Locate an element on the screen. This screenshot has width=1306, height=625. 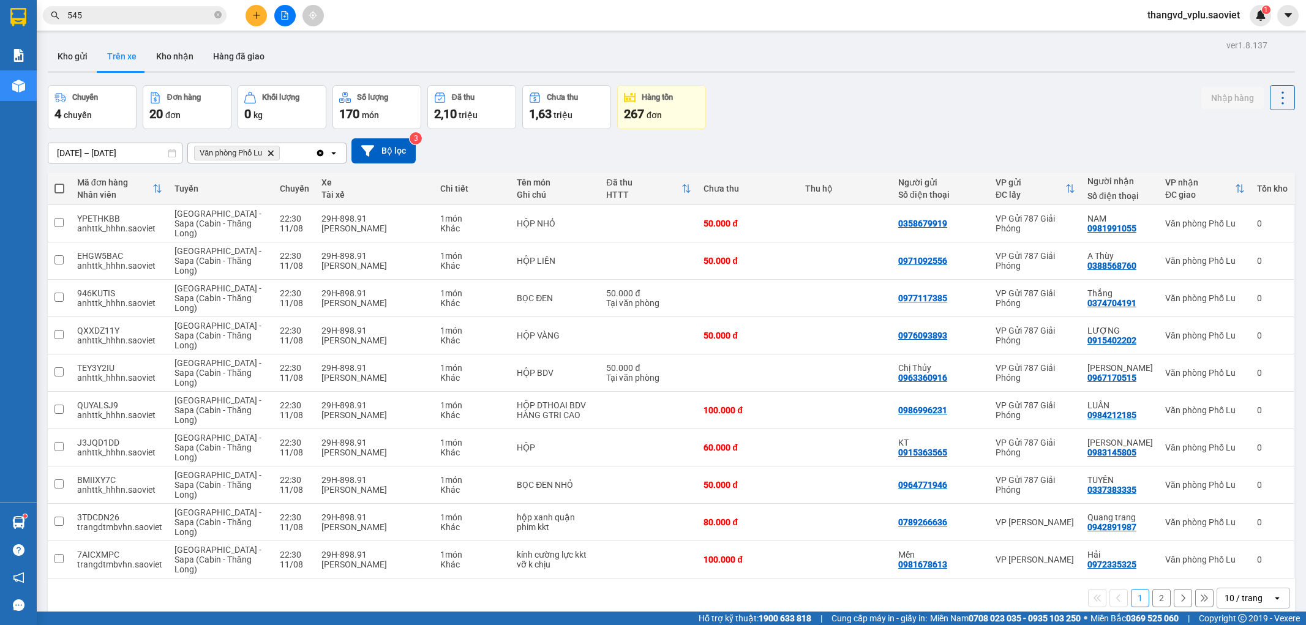
strong: 1900 633 818 is located at coordinates (785, 619).